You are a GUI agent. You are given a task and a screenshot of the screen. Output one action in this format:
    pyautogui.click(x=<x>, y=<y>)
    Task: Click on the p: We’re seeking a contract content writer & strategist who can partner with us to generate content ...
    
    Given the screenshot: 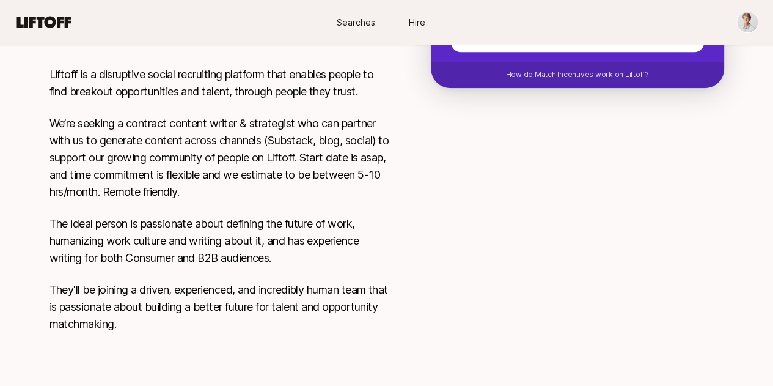 What is the action you would take?
    pyautogui.click(x=221, y=158)
    